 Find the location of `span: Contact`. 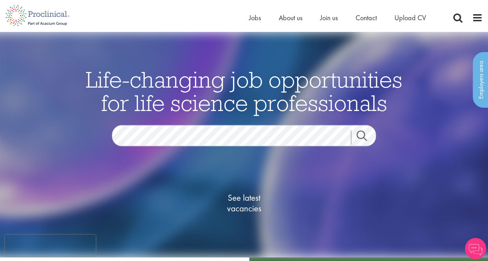

span: Contact is located at coordinates (366, 18).